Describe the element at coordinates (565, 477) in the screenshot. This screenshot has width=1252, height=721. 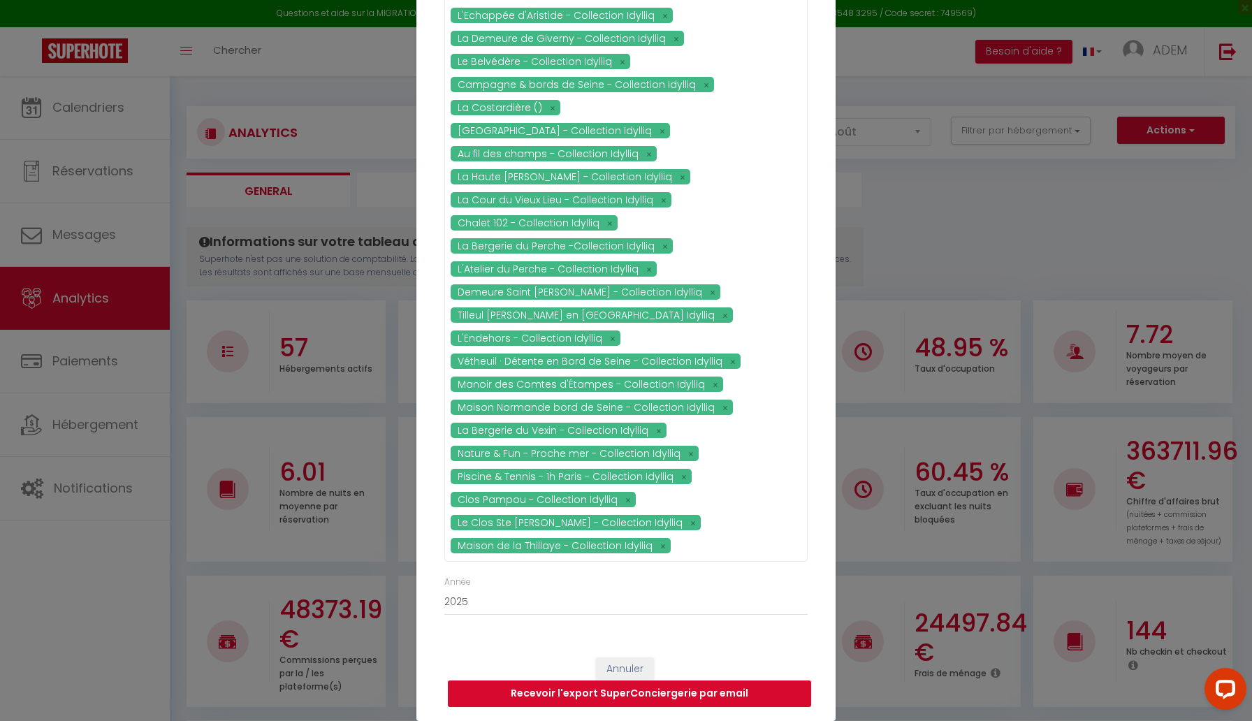
I see `span: Piscine & Tennis - 1h Paris - Collection Idylliq` at that location.